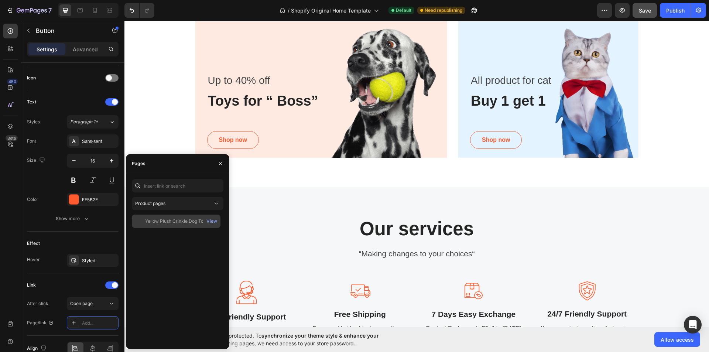 Image resolution: width=709 pixels, height=352 pixels. What do you see at coordinates (212, 221) in the screenshot?
I see `div: View` at bounding box center [212, 221].